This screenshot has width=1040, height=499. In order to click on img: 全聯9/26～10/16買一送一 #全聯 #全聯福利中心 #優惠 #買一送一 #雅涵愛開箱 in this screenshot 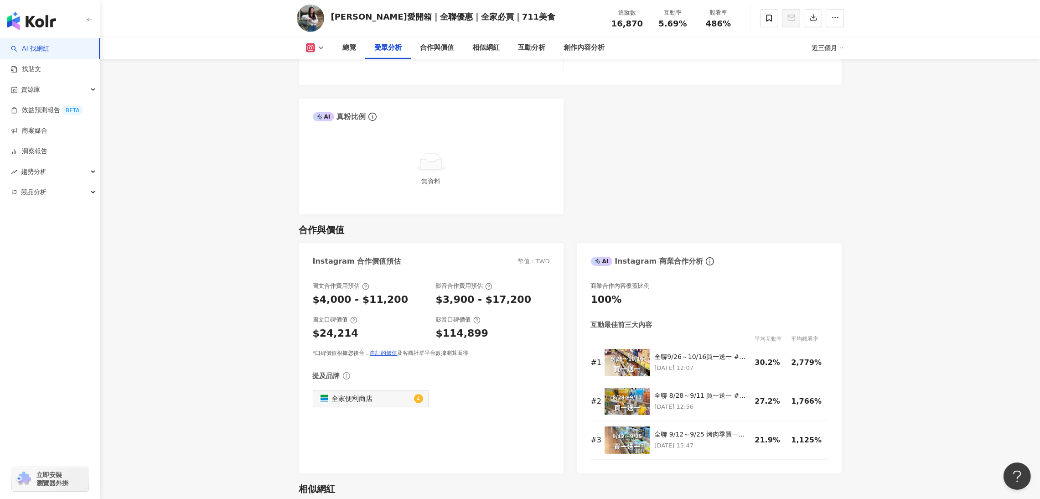, I will do `click(627, 362)`.